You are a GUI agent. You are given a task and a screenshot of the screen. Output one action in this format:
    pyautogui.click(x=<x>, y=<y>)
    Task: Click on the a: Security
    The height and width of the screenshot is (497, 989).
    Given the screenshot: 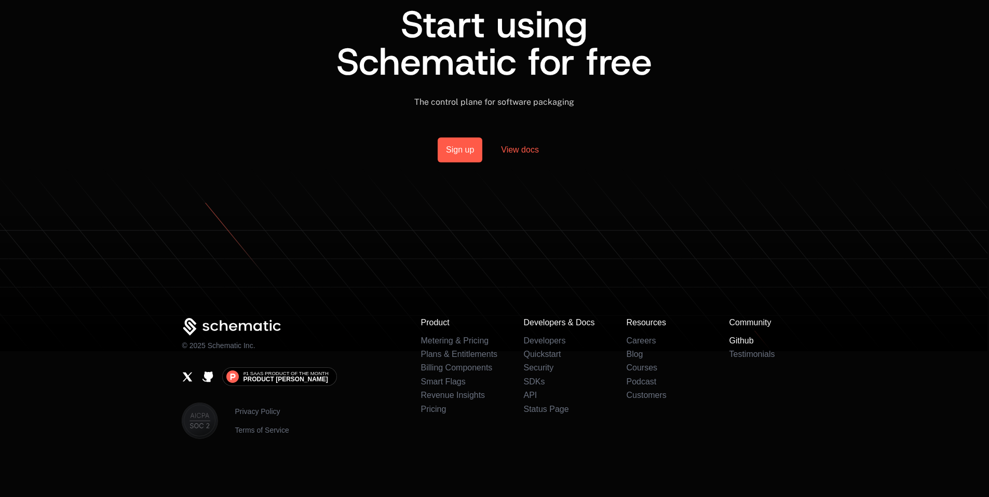 What is the action you would take?
    pyautogui.click(x=538, y=368)
    